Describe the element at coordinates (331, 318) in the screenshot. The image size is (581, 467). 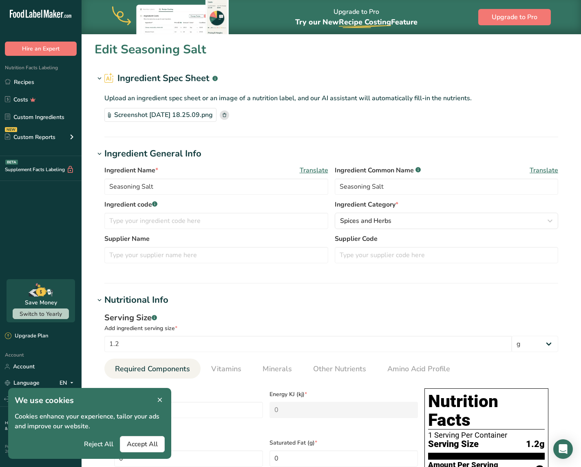
I see `div: Serving Size` at that location.